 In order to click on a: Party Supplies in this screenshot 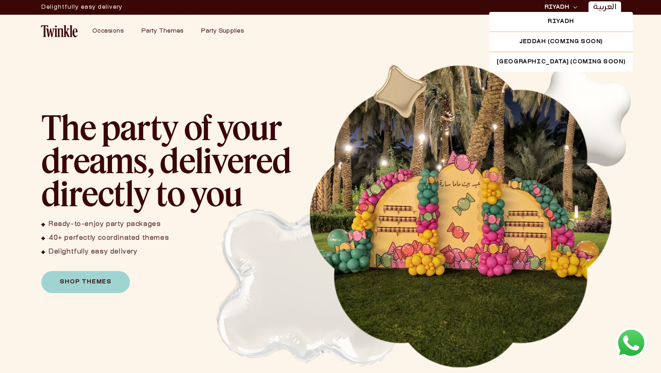, I will do `click(222, 31)`.